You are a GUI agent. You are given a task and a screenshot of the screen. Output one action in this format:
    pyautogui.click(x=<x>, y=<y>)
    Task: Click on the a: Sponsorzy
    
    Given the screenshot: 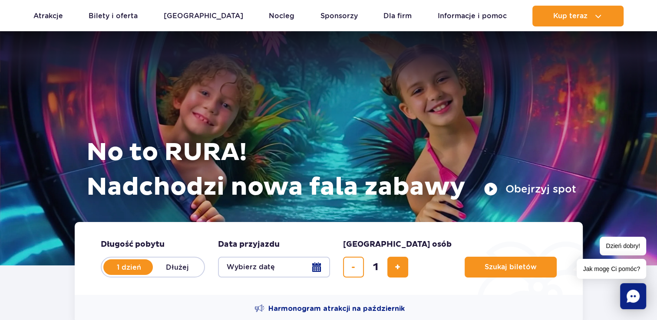 What is the action you would take?
    pyautogui.click(x=339, y=16)
    